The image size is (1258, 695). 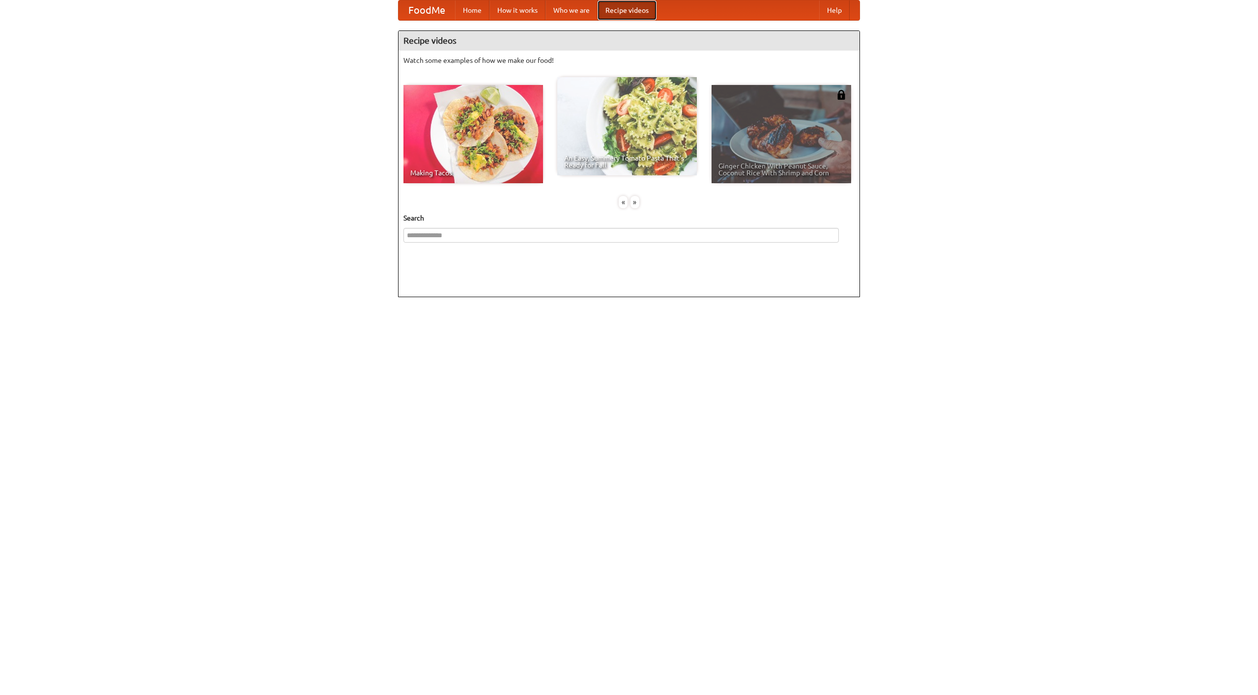 What do you see at coordinates (627, 126) in the screenshot?
I see `a: An Easy, Summery Tomato Pasta That's Ready for Fall` at bounding box center [627, 126].